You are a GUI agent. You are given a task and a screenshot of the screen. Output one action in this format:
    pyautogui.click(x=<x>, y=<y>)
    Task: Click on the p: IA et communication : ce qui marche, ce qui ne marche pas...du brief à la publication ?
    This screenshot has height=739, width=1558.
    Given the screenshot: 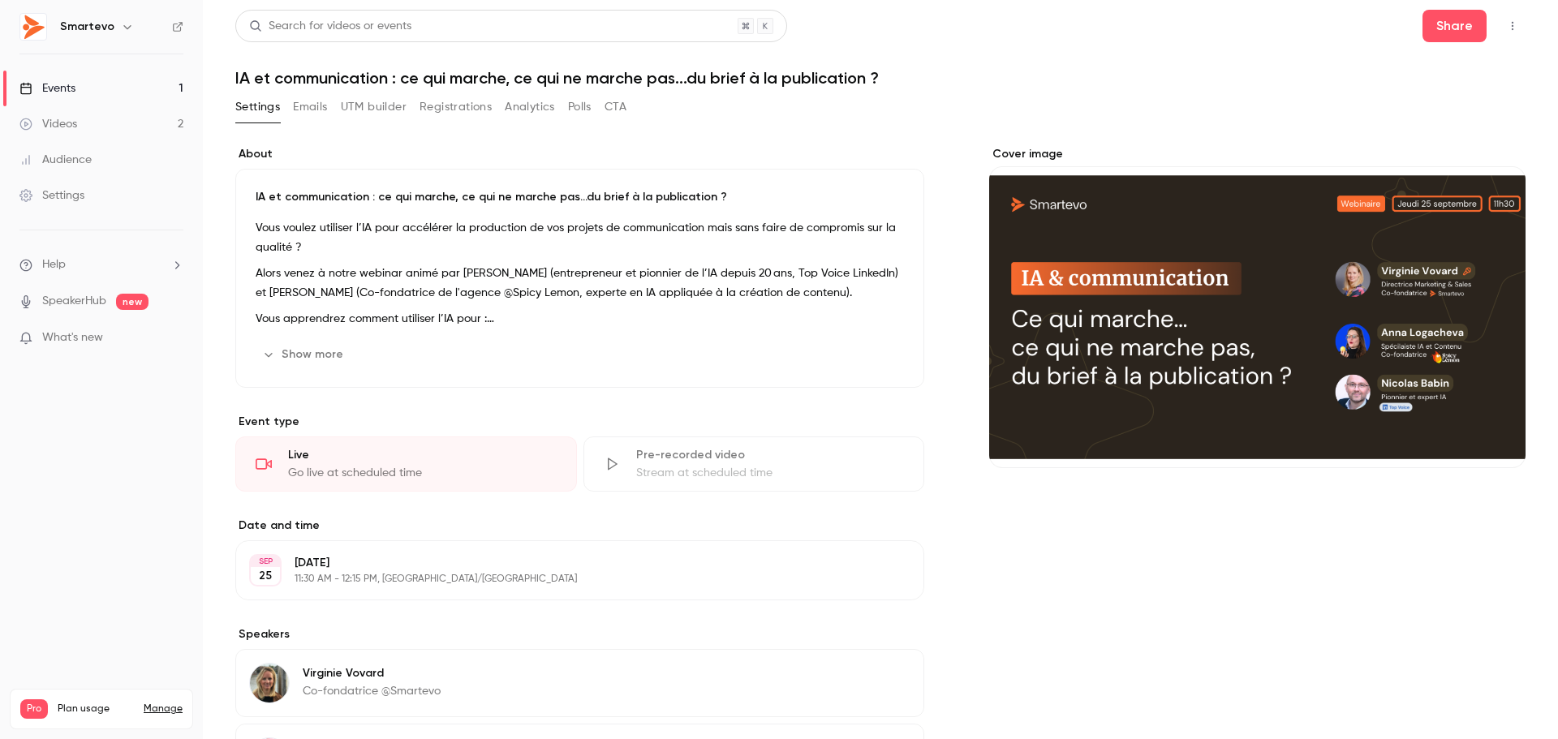 What is the action you would take?
    pyautogui.click(x=579, y=197)
    